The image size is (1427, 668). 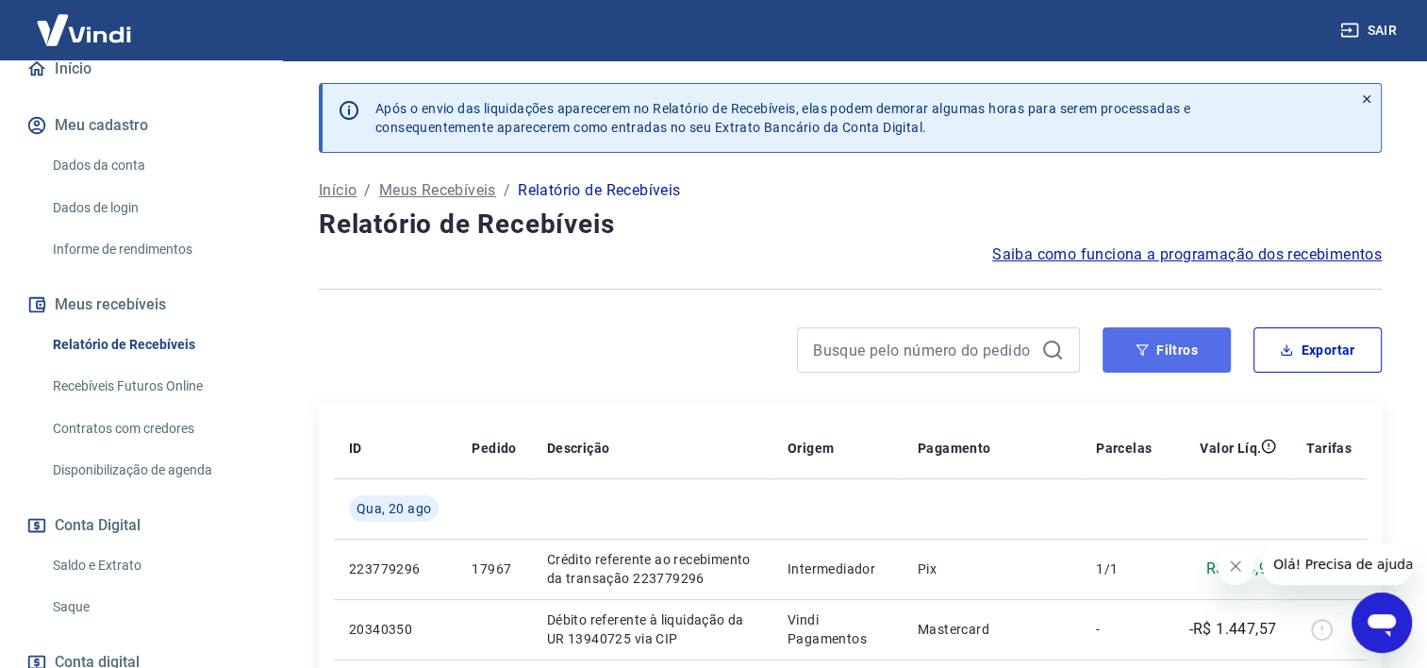 What do you see at coordinates (991, 569) in the screenshot?
I see `p: Pix` at bounding box center [991, 569].